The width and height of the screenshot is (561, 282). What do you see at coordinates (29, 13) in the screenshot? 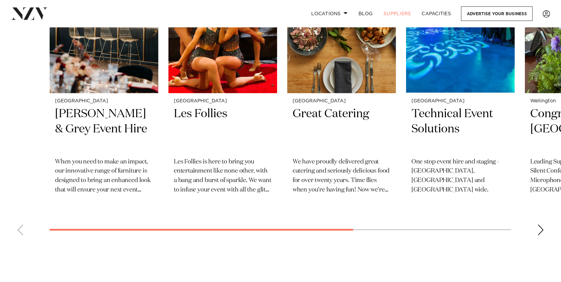
I see `img: nzv-logo.png` at bounding box center [29, 13].